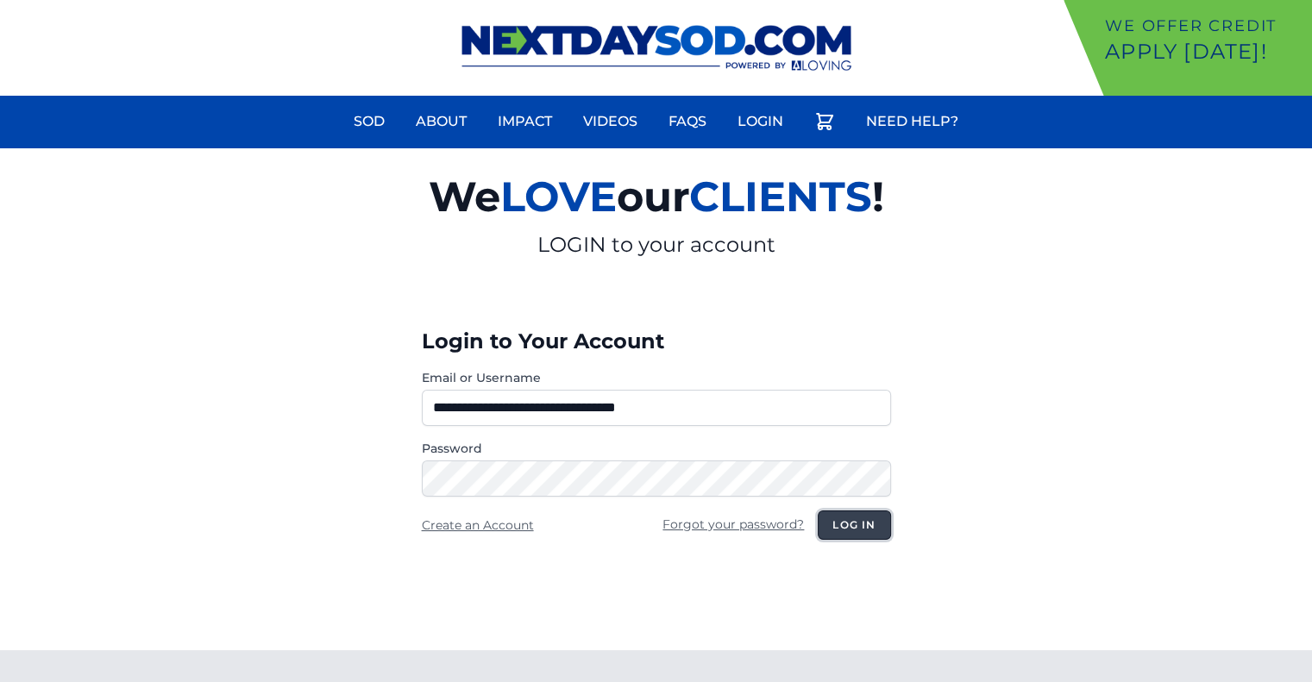 The width and height of the screenshot is (1312, 682). Describe the element at coordinates (525, 122) in the screenshot. I see `a: Impact` at that location.